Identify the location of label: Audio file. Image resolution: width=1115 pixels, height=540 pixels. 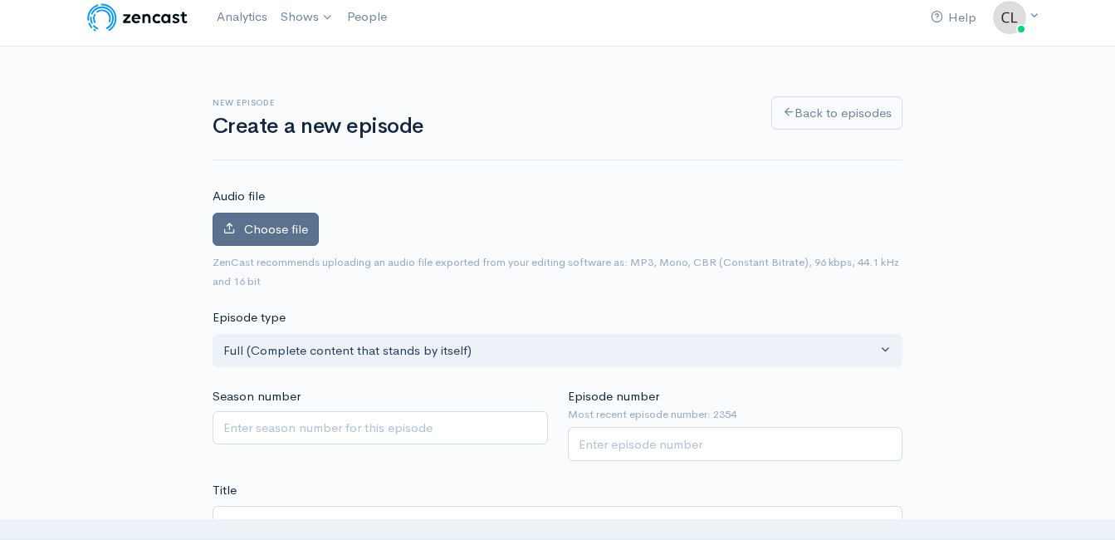
(238, 196).